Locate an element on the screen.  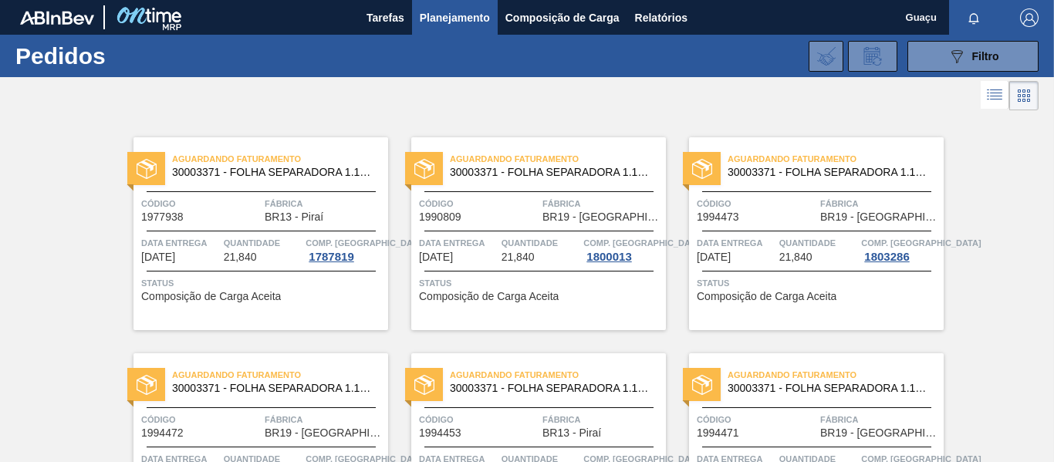
div: Visão em Lista is located at coordinates (994, 96).